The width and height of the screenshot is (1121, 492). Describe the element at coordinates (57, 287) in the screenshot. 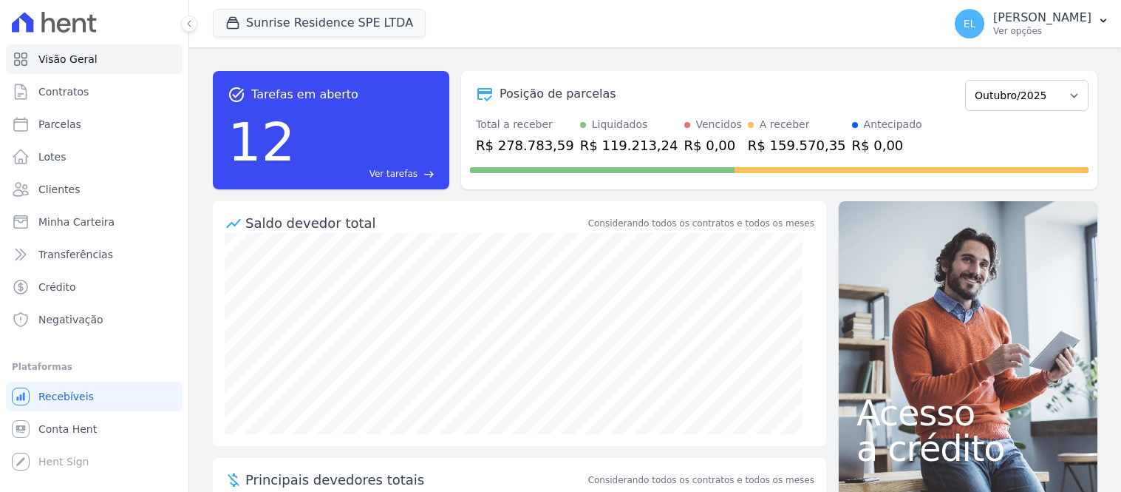

I see `span: Crédito` at that location.